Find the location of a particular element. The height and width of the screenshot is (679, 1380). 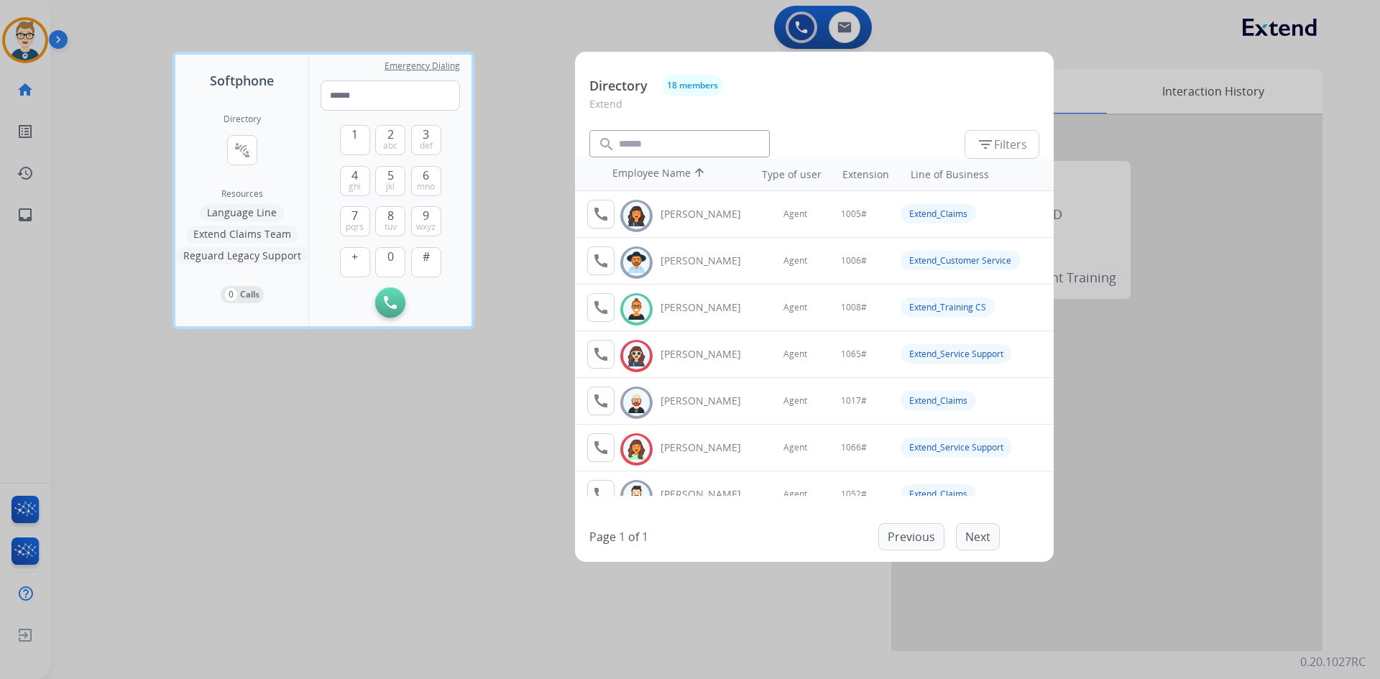

mat-icon: filter_list is located at coordinates (986, 144).